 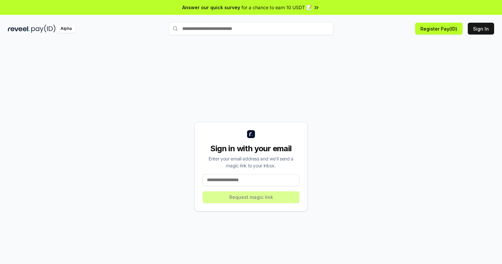 I want to click on img: reveel_dark, so click(x=19, y=29).